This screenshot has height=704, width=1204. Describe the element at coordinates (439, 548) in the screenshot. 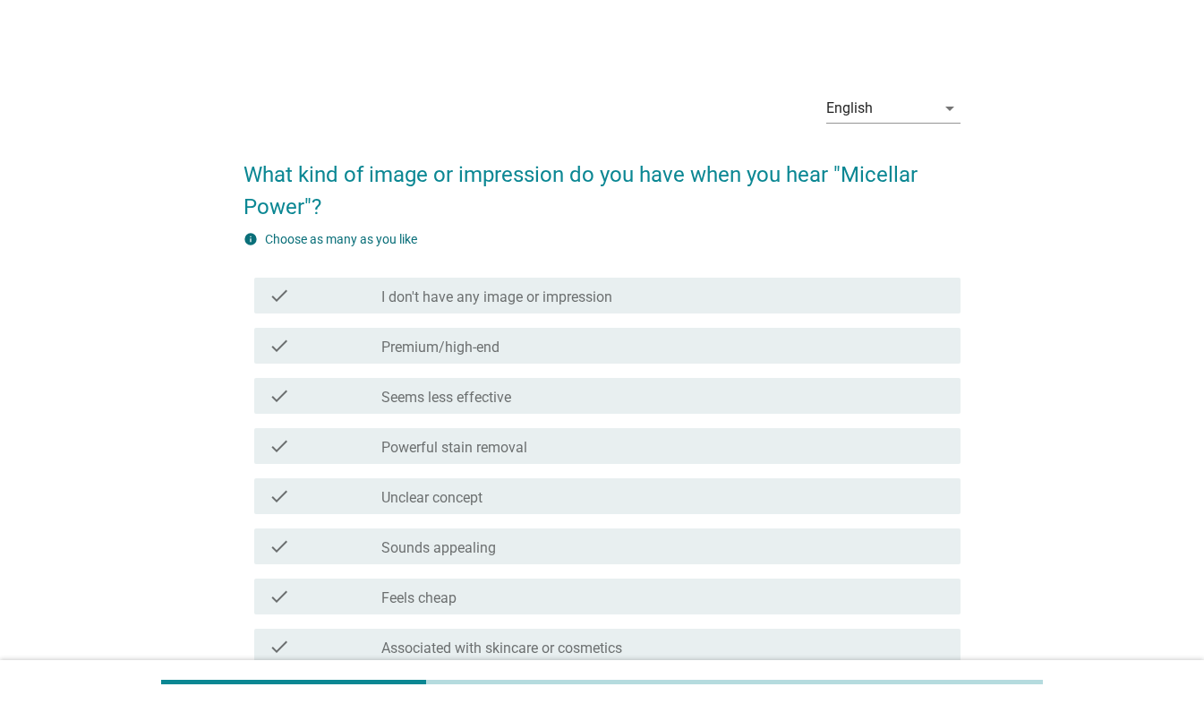

I see `label: Sounds appealing` at that location.